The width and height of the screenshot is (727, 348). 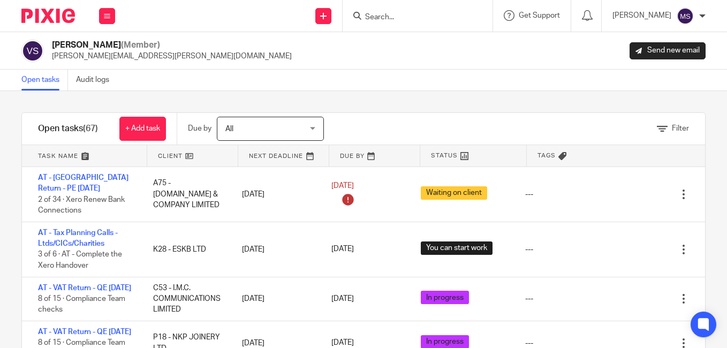 What do you see at coordinates (90, 128) in the screenshot?
I see `span: (67)` at bounding box center [90, 128].